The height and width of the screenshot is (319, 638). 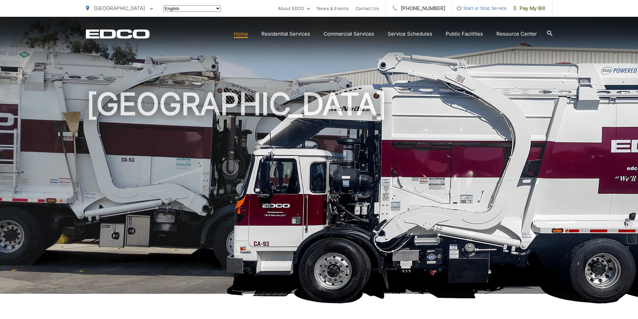 I want to click on a: Commercial Services, so click(x=349, y=34).